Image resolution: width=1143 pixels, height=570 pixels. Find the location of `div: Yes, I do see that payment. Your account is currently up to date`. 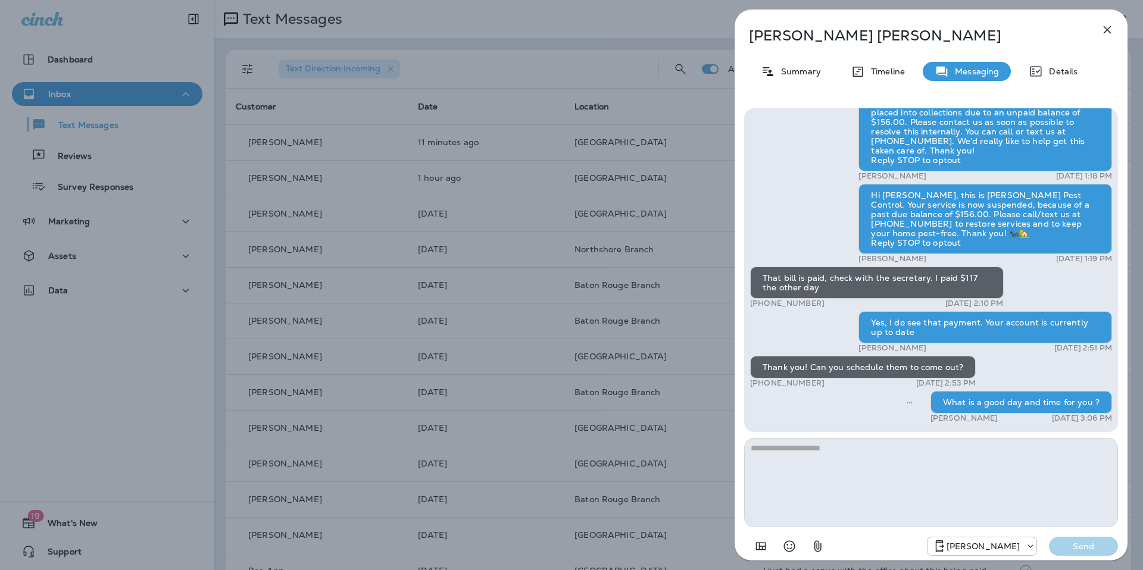

div: Yes, I do see that payment. Your account is currently up to date is located at coordinates (985, 327).